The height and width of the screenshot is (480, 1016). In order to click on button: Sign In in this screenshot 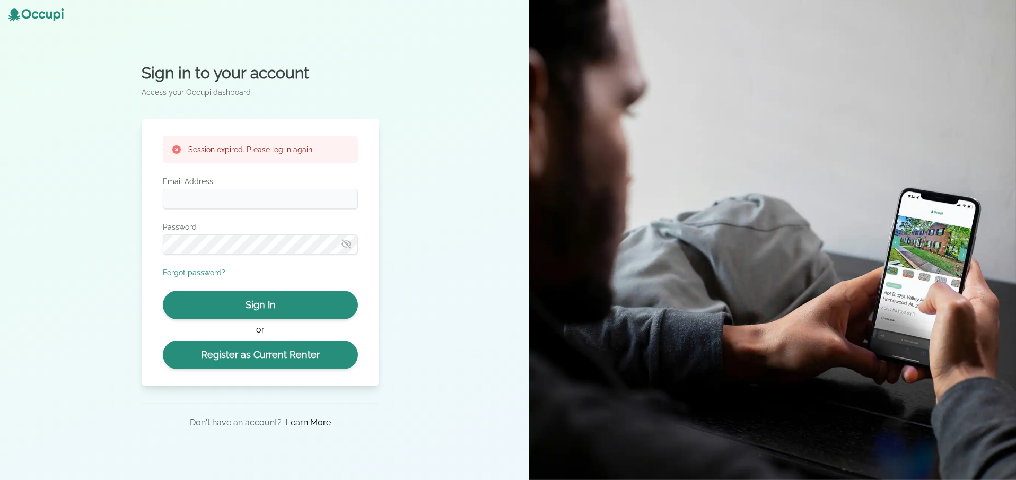, I will do `click(260, 305)`.